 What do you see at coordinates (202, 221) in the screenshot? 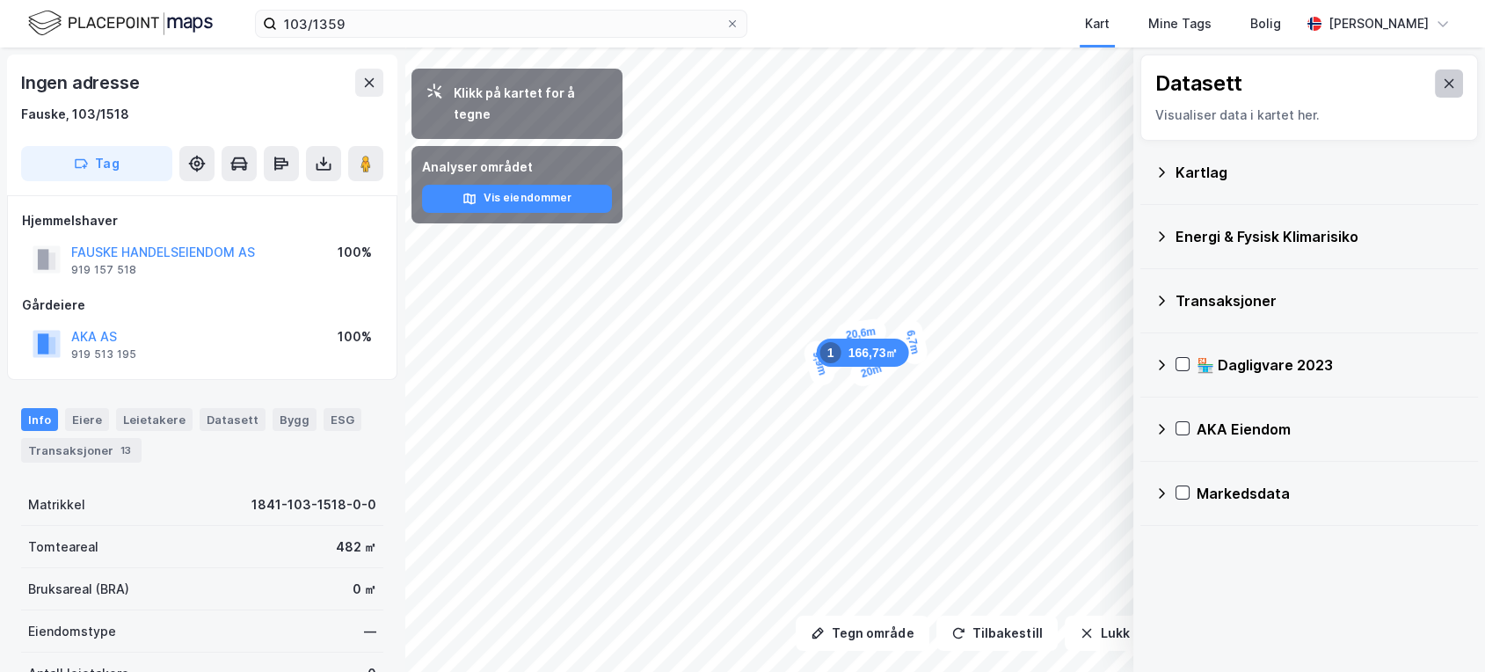
I see `div: Hjemmelshaver` at bounding box center [202, 221].